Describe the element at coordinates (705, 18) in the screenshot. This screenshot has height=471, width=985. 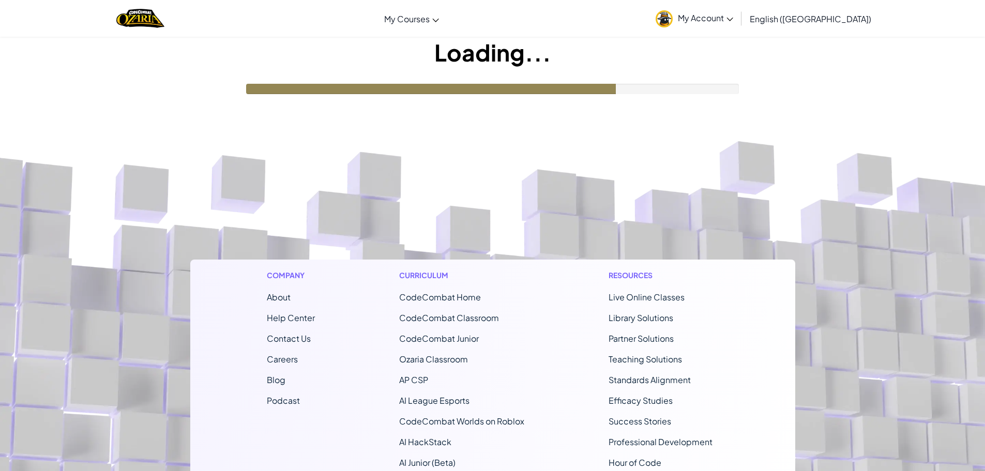
I see `span: My Account` at that location.